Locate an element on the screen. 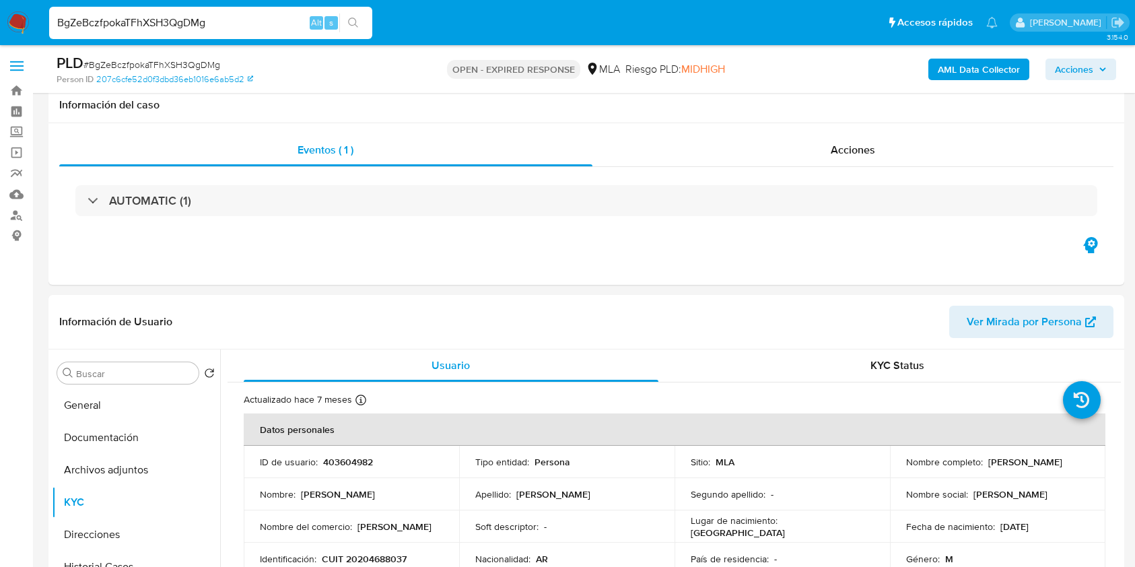 The height and width of the screenshot is (567, 1135). p: AR is located at coordinates (542, 559).